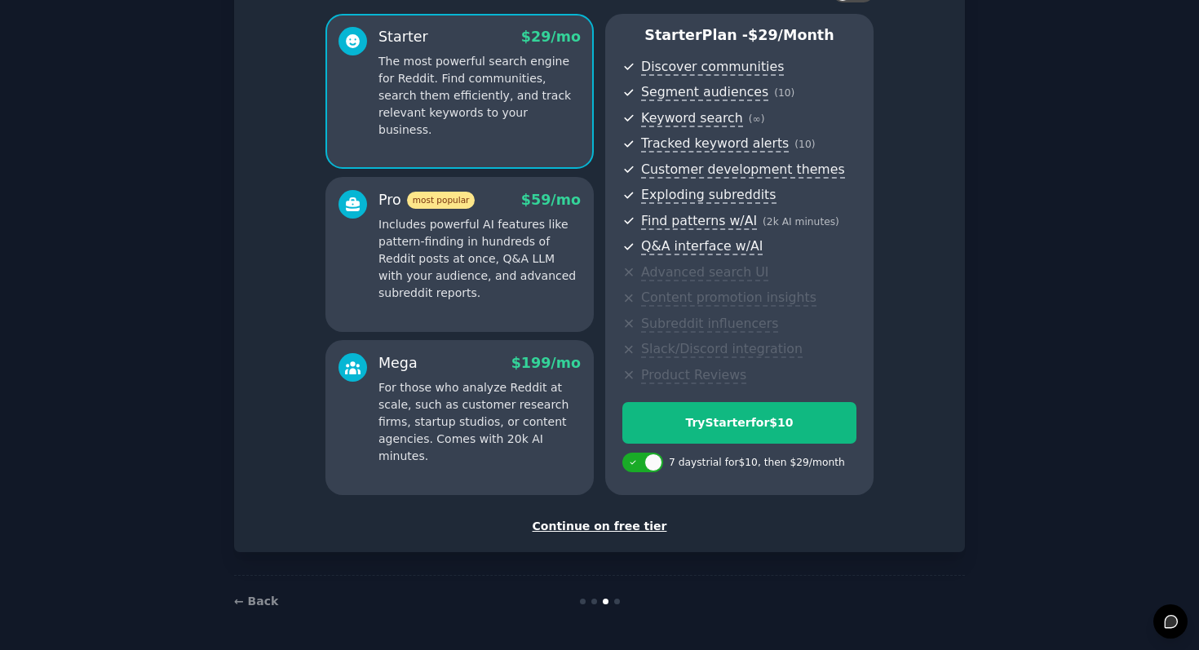  Describe the element at coordinates (801, 222) in the screenshot. I see `span: ( 2k AI minutes )` at that location.